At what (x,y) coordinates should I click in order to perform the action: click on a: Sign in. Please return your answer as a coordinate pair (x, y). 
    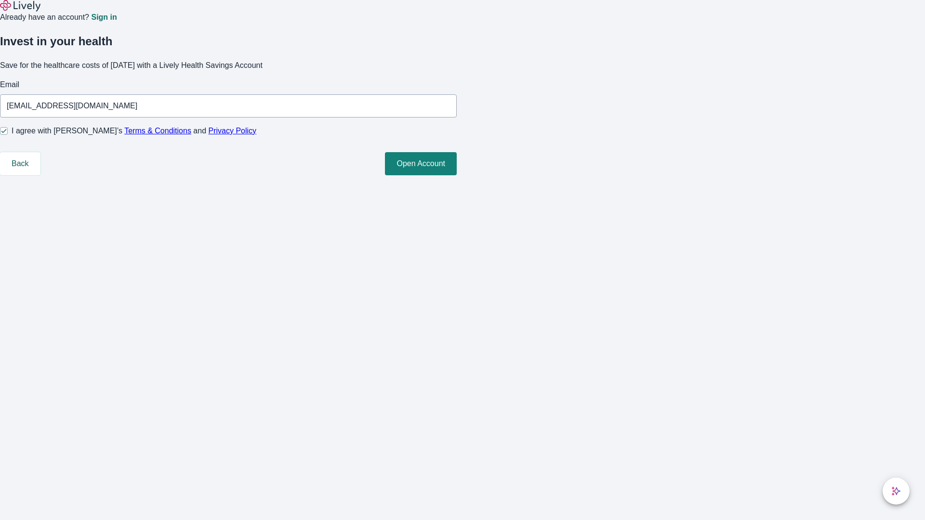
    Looking at the image, I should click on (104, 17).